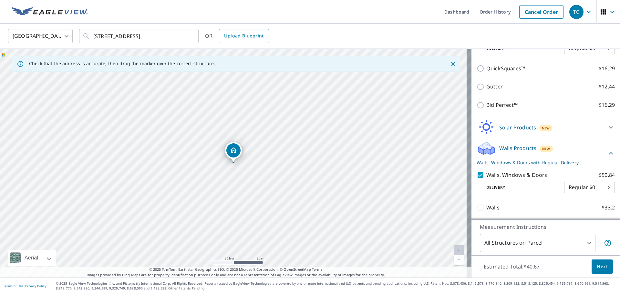 The image size is (620, 294). Describe the element at coordinates (606, 86) in the screenshot. I see `p: $12.44` at that location.